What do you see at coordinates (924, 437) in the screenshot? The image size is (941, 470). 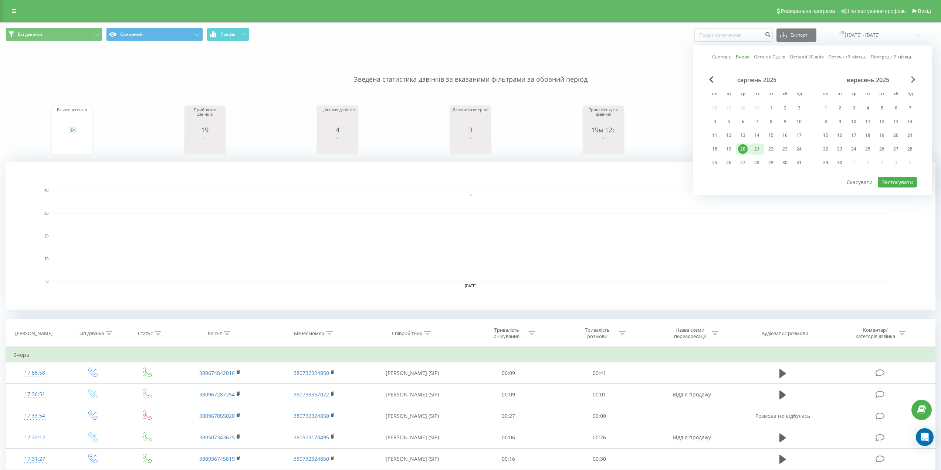 I see `div: Open Intercom Messenger` at bounding box center [924, 437].